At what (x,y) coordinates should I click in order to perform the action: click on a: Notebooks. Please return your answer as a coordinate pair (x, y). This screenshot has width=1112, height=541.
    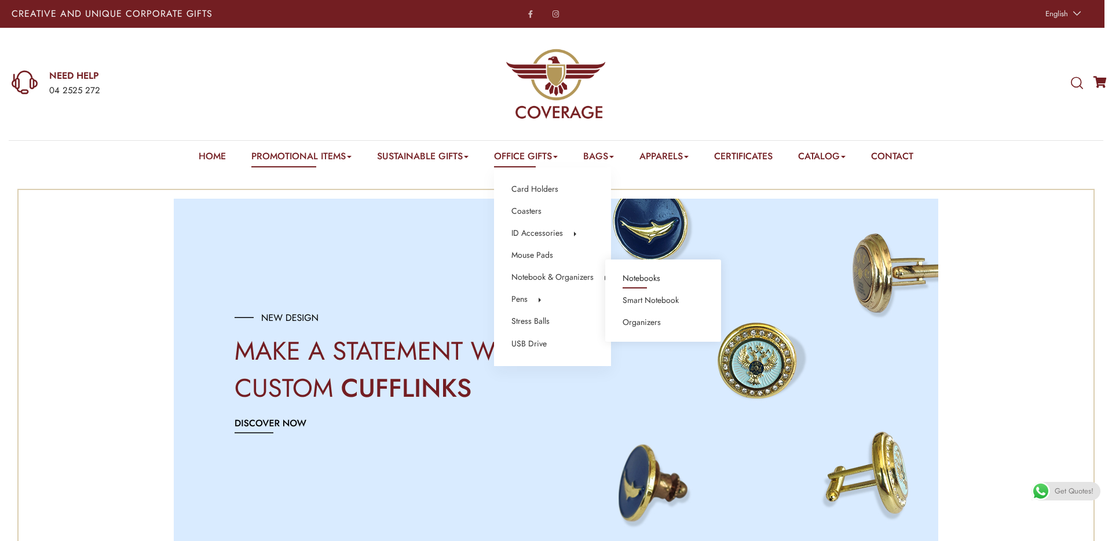
    Looking at the image, I should click on (641, 279).